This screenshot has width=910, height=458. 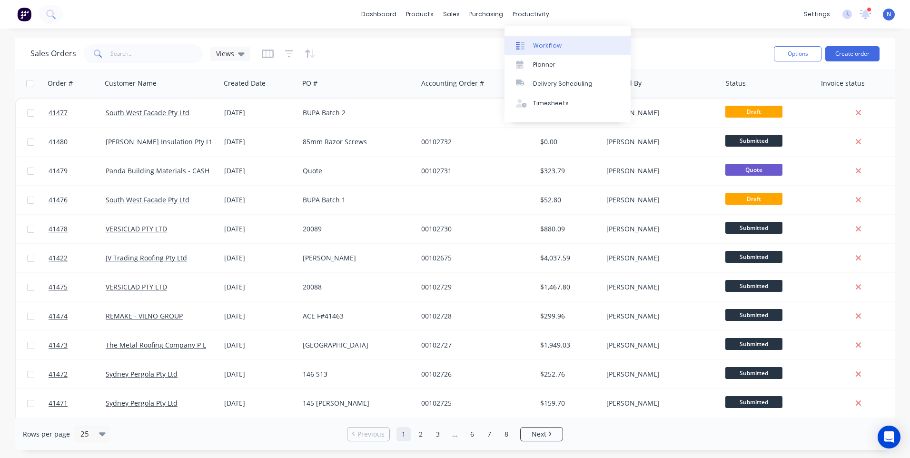 I want to click on span: Draft, so click(x=754, y=111).